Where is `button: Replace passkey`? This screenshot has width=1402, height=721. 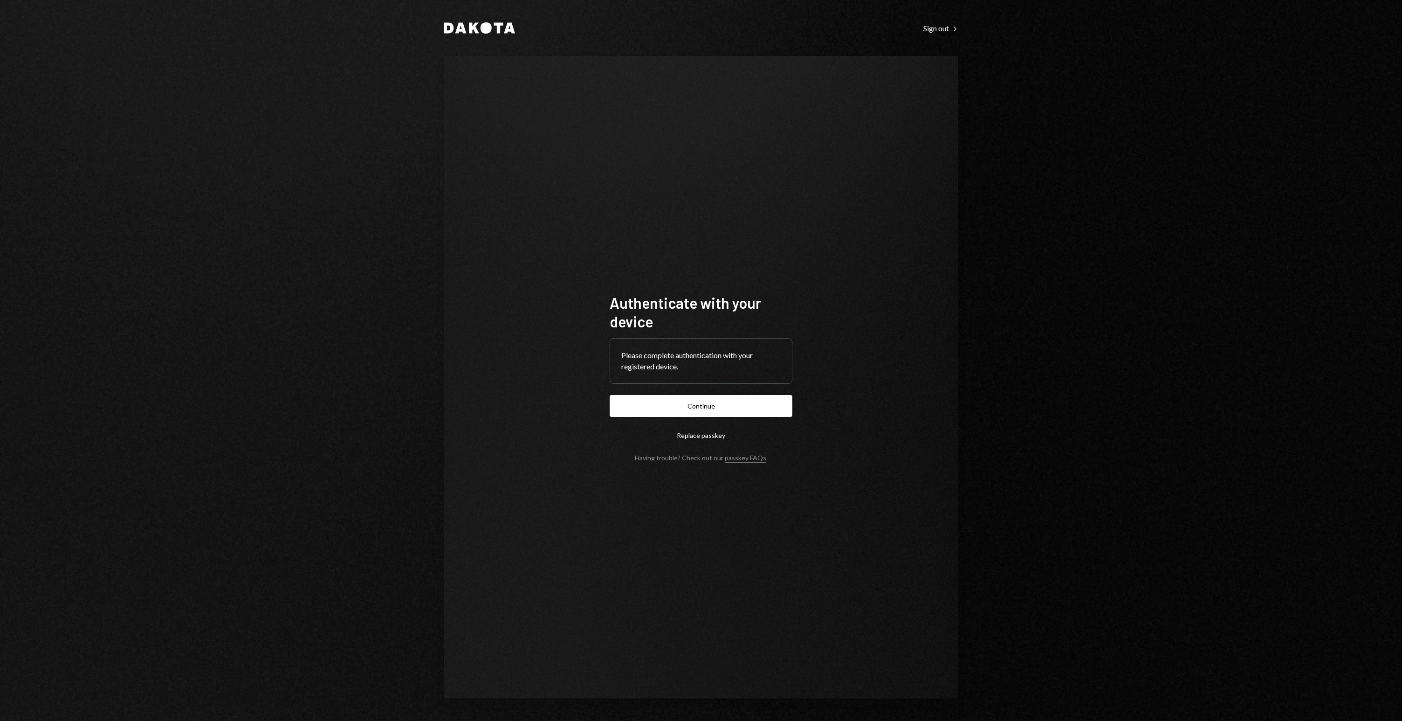 button: Replace passkey is located at coordinates (701, 435).